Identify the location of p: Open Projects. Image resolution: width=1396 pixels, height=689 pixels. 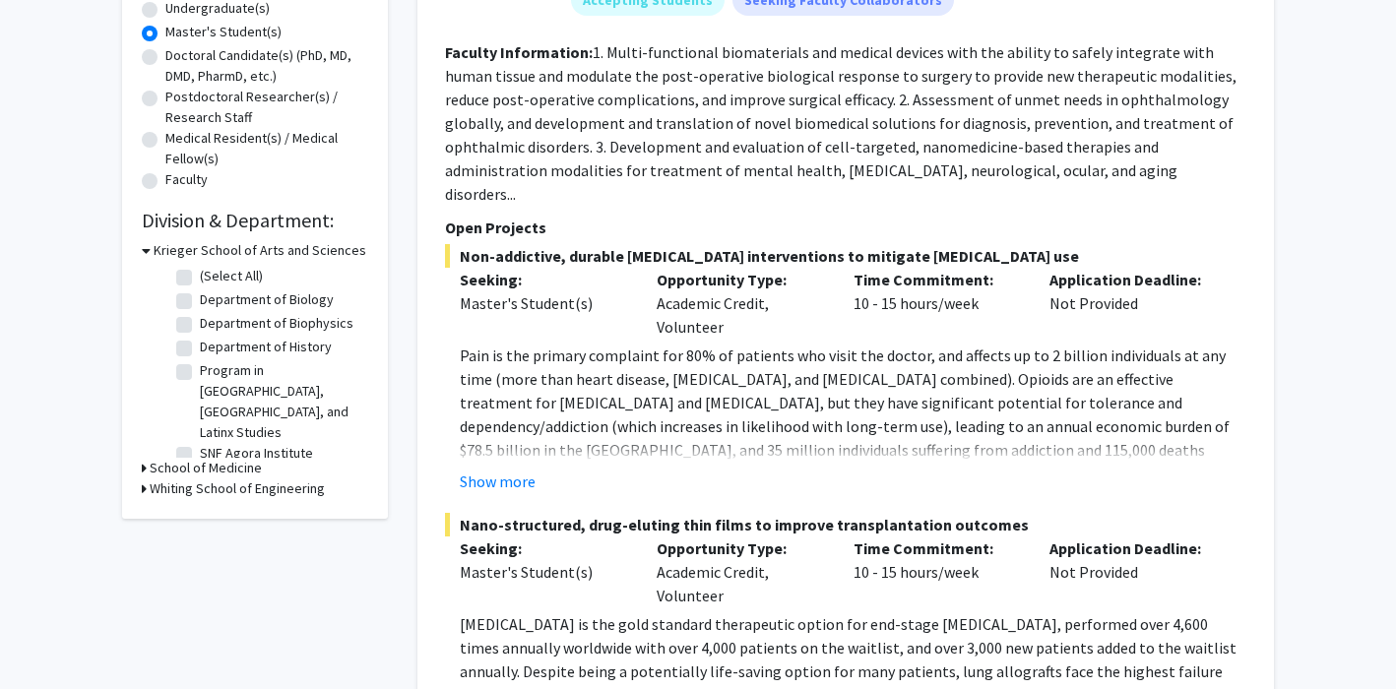
(846, 227).